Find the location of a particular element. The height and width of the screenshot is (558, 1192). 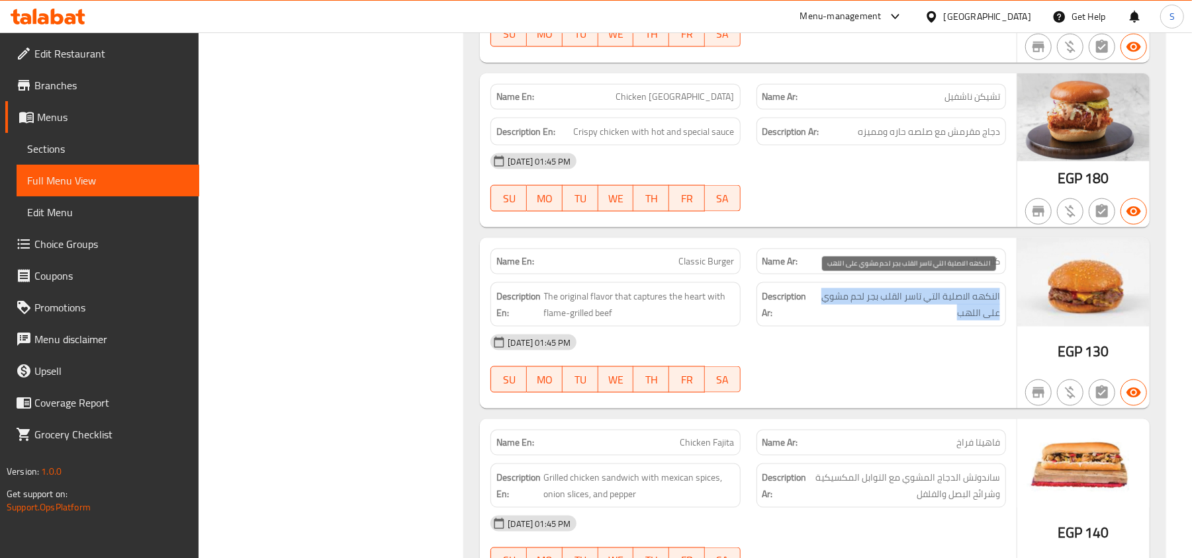

span: MO is located at coordinates (544, 198).